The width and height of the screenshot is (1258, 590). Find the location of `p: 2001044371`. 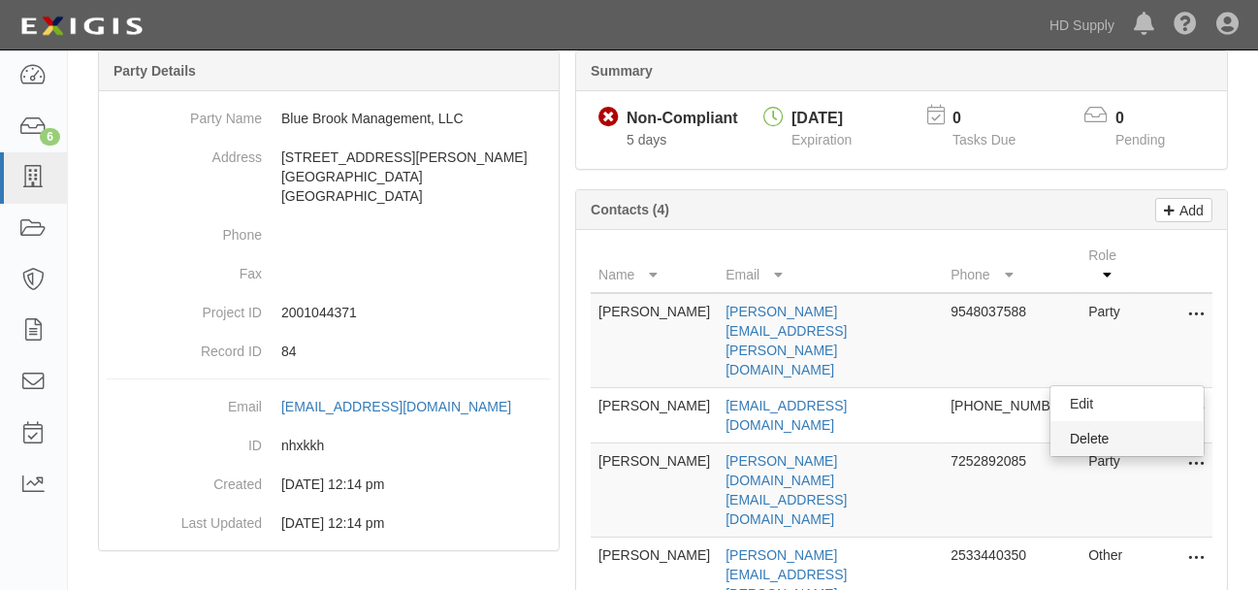

p: 2001044371 is located at coordinates (416, 312).